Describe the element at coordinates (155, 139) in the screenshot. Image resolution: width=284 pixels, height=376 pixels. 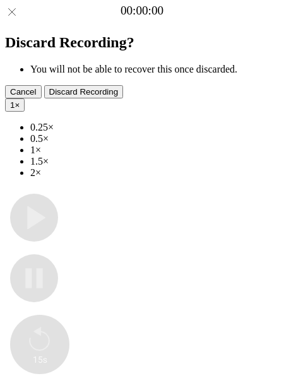
I see `li: 0.5×` at that location.